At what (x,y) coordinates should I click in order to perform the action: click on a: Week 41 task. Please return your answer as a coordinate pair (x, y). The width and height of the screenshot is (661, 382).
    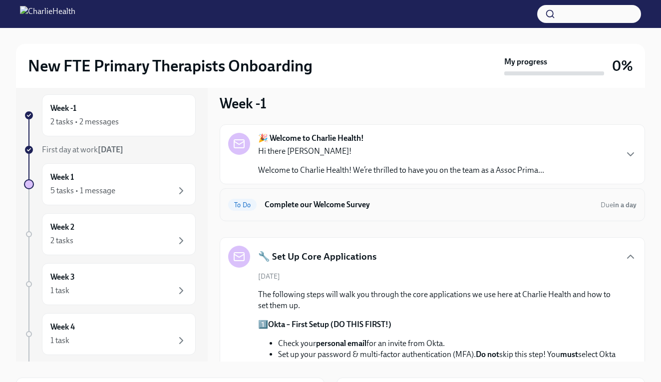
    Looking at the image, I should click on (110, 334).